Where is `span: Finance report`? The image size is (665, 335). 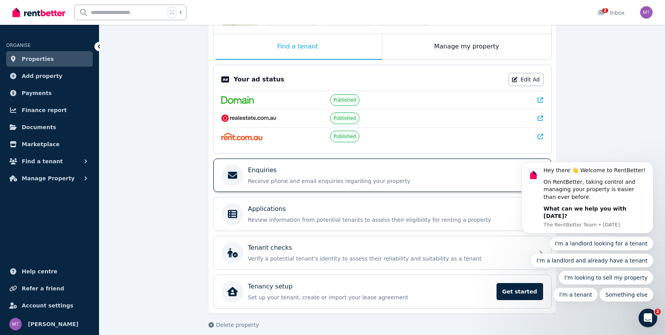
span: Finance report is located at coordinates (44, 110).